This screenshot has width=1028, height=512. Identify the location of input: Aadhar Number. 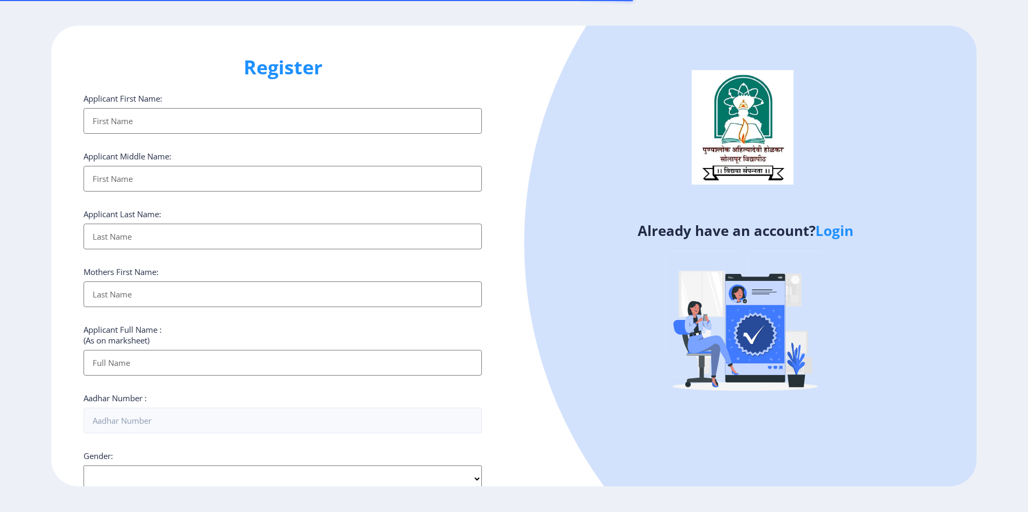
(283, 421).